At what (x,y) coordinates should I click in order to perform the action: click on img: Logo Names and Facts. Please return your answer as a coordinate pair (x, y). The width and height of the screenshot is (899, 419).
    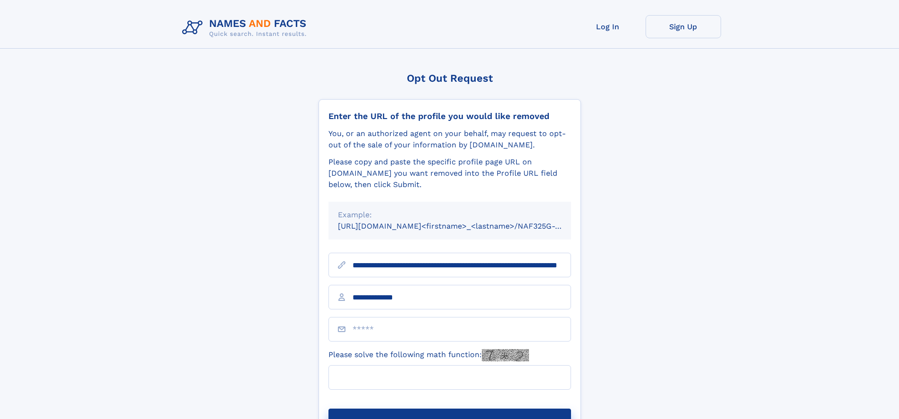
    Looking at the image, I should click on (246, 28).